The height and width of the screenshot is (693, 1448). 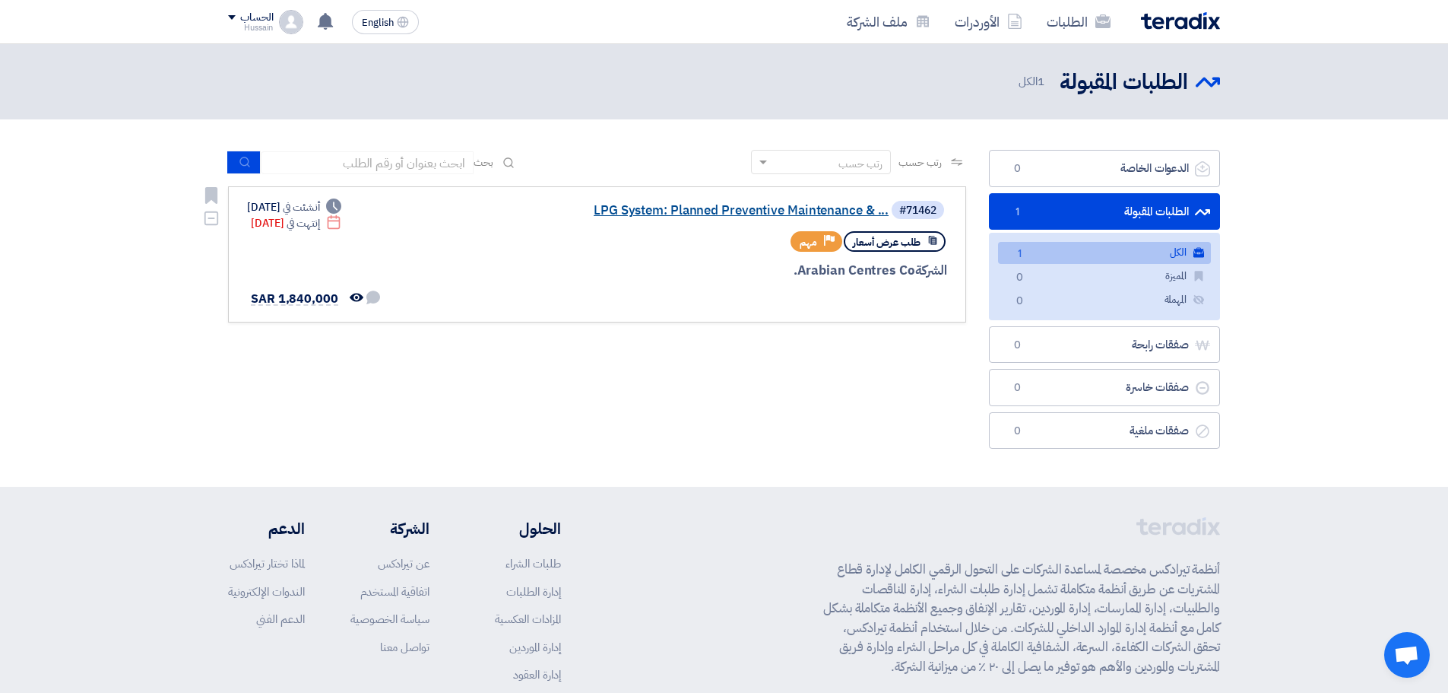 I want to click on div: Hussain, so click(x=250, y=27).